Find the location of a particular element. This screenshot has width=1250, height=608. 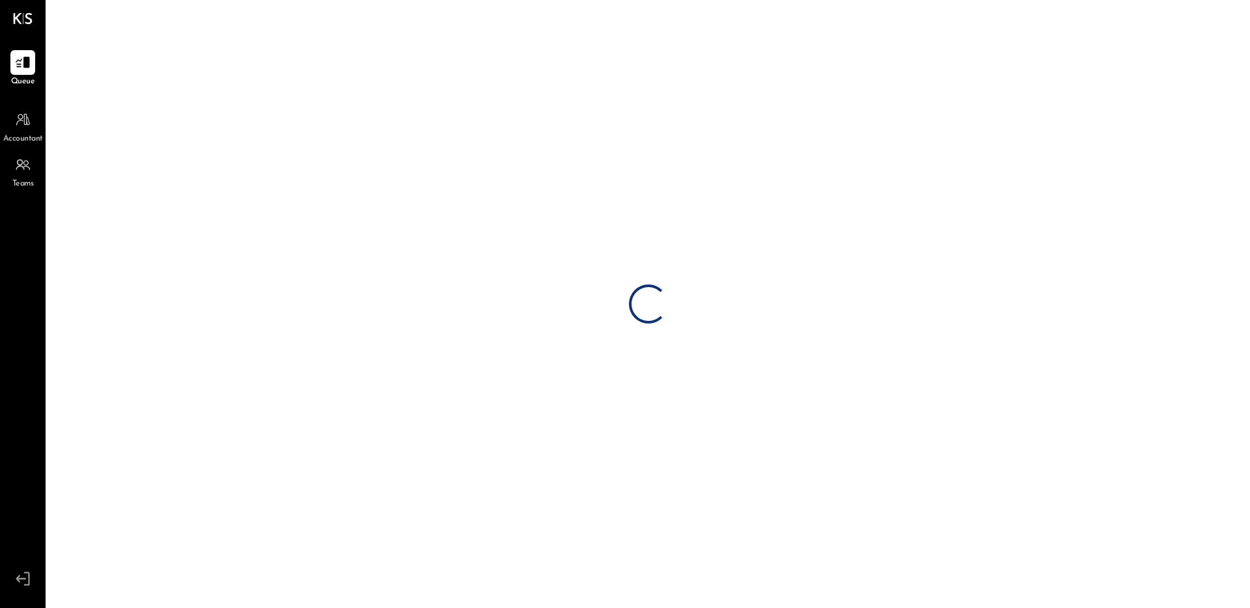

a: Queue is located at coordinates (23, 69).